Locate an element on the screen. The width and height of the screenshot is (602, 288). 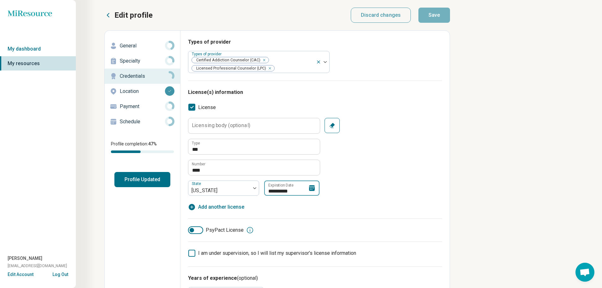
input: credential.licenses.0.name is located at coordinates (254, 147).